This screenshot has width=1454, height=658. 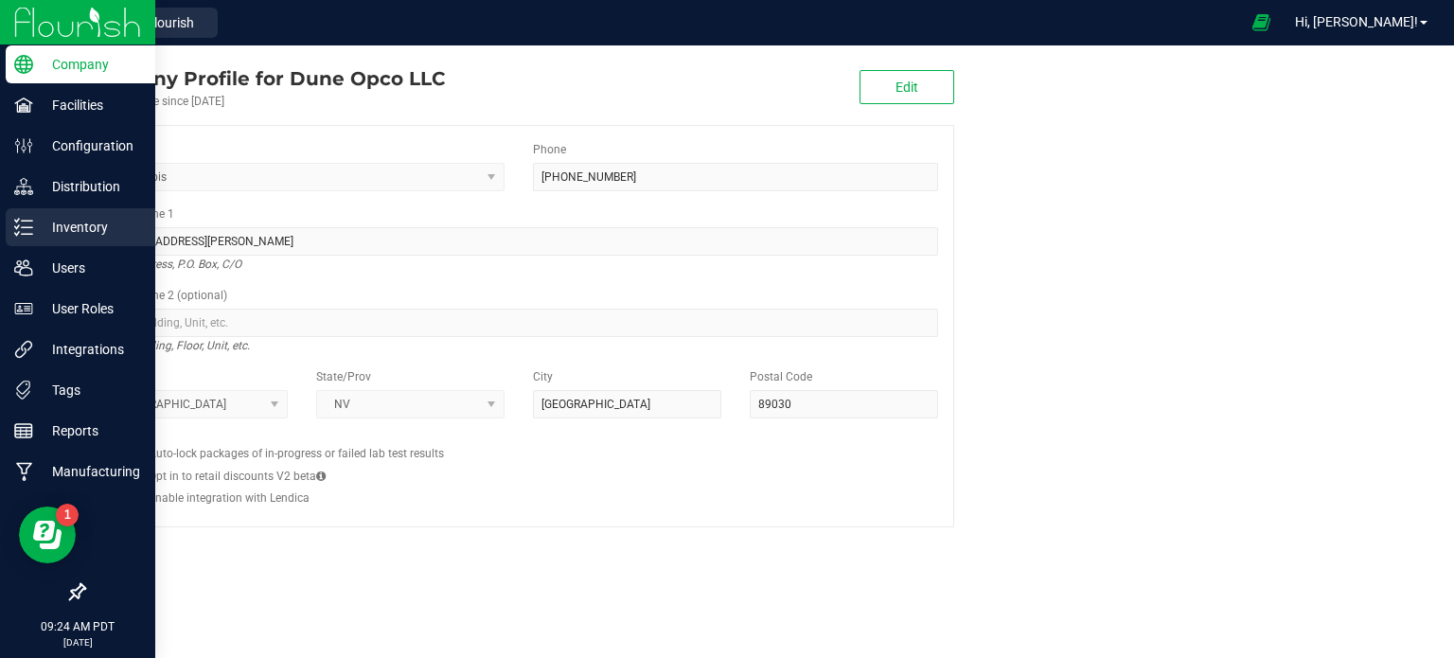 What do you see at coordinates (24, 105) in the screenshot?
I see `inline-svg: Facilities` at bounding box center [24, 105].